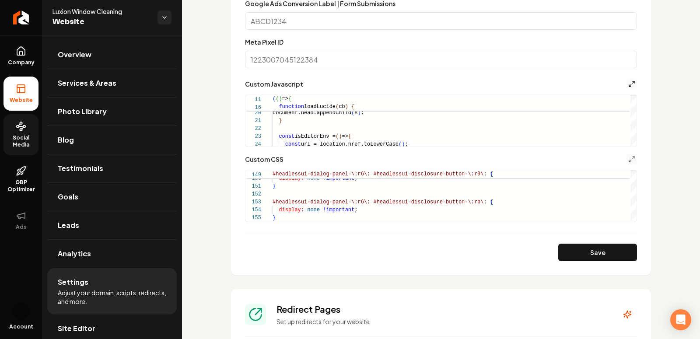 The height and width of the screenshot is (339, 700). I want to click on span: Services & Areas, so click(87, 83).